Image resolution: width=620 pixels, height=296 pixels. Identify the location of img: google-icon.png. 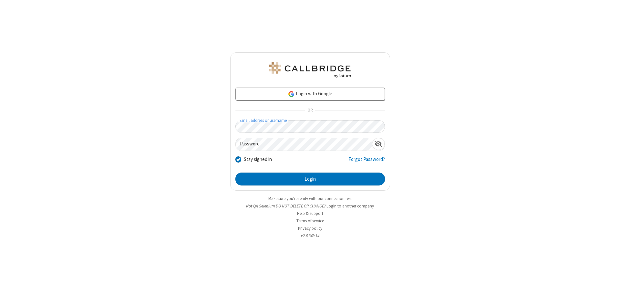
(291, 94).